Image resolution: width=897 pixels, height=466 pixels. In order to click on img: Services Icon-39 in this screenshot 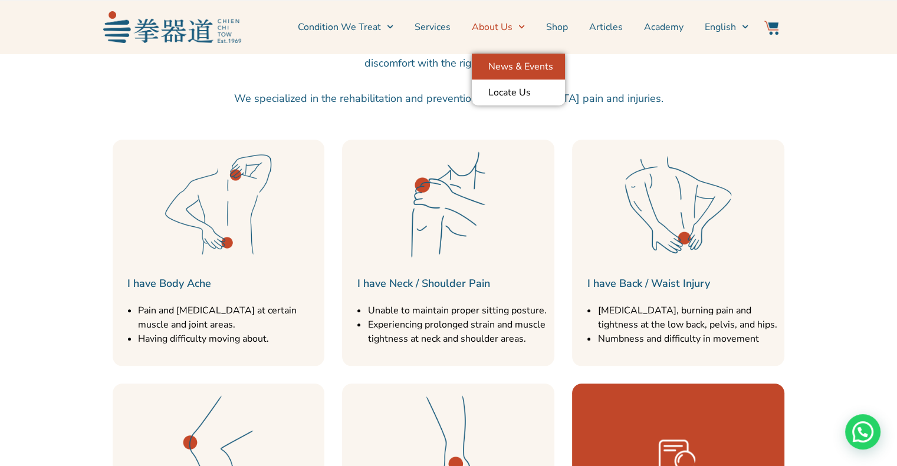, I will do `click(218, 205)`.